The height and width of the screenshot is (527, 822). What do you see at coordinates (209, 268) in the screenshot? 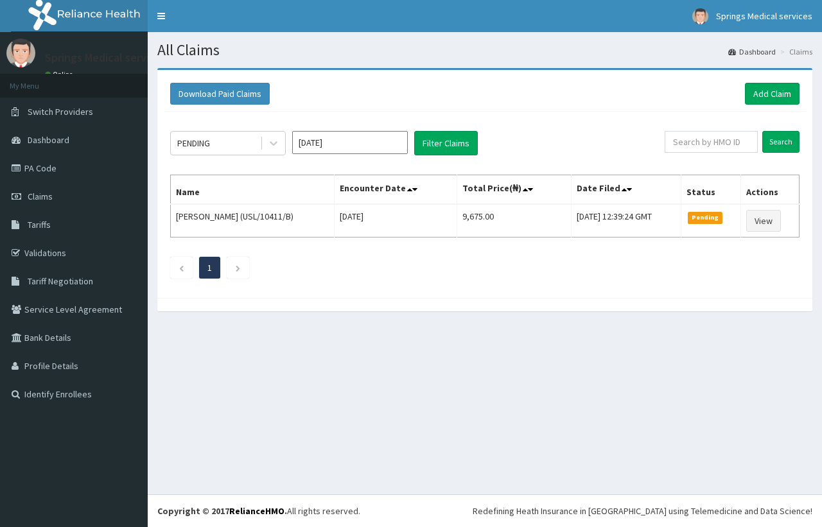
I see `a: Page 1 is your current page` at bounding box center [209, 268].